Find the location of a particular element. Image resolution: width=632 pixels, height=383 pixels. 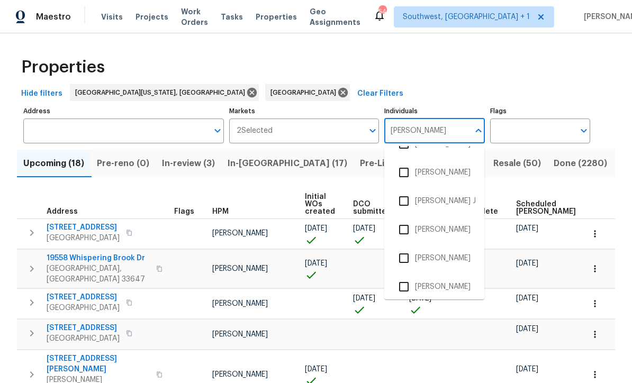

span: DCO submitted is located at coordinates (372, 208).